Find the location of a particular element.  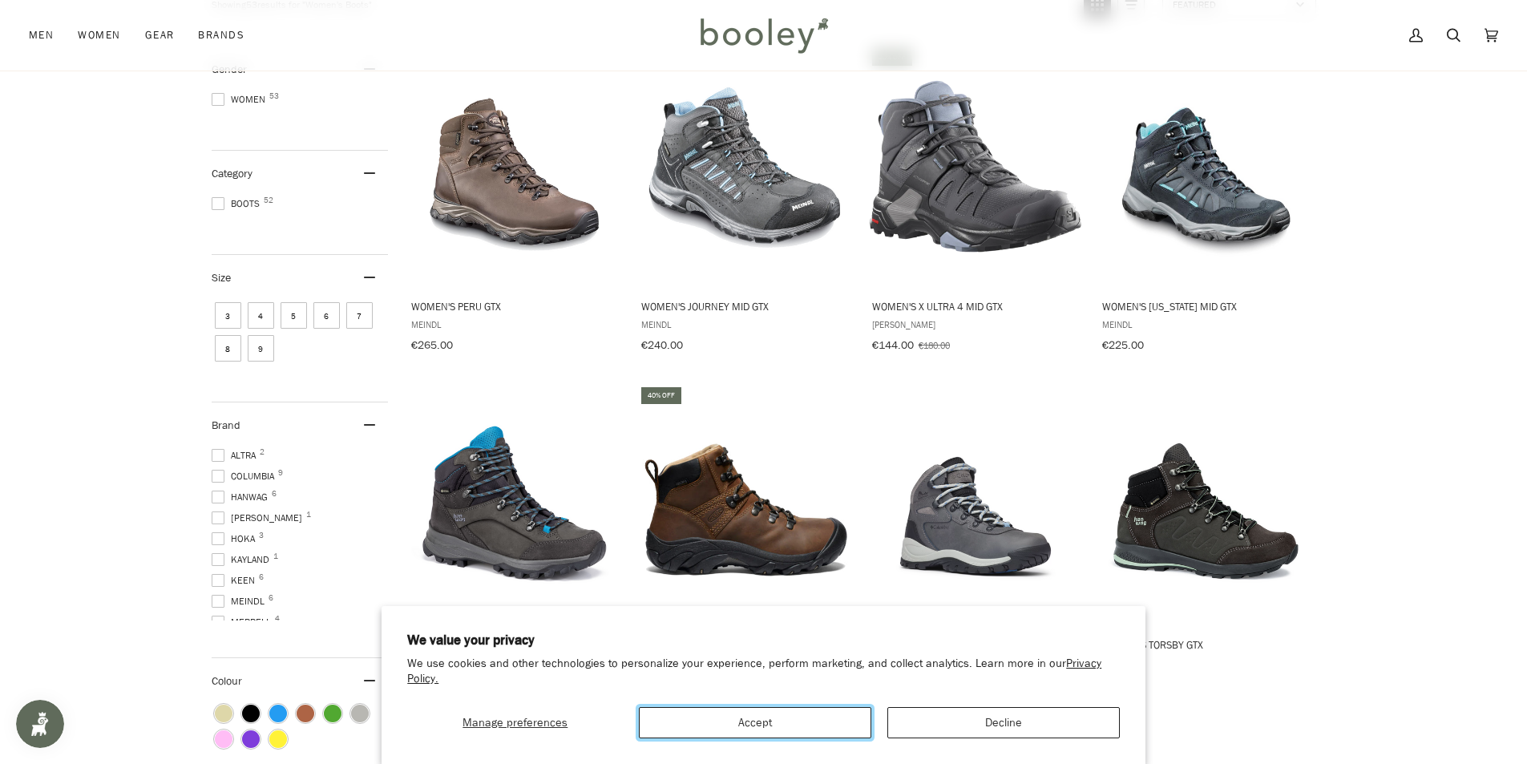

a: Women's Peru GTX is located at coordinates (515, 202).